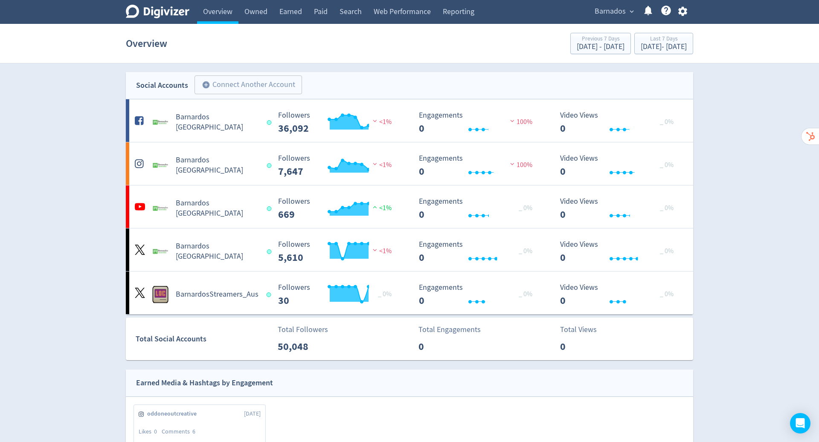 This screenshot has height=442, width=819. Describe the element at coordinates (409, 293) in the screenshot. I see `a: BarnardosStreamers_Aus undefinedBarnardosStreamers_Aus Followers --- _ 0% Followers 30 Engagement...` at that location.